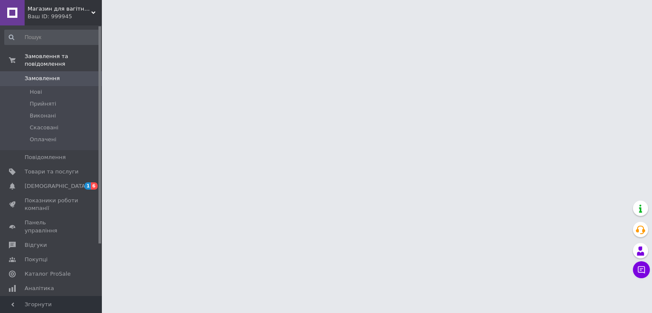 This screenshot has width=652, height=313. I want to click on span: 1, so click(88, 186).